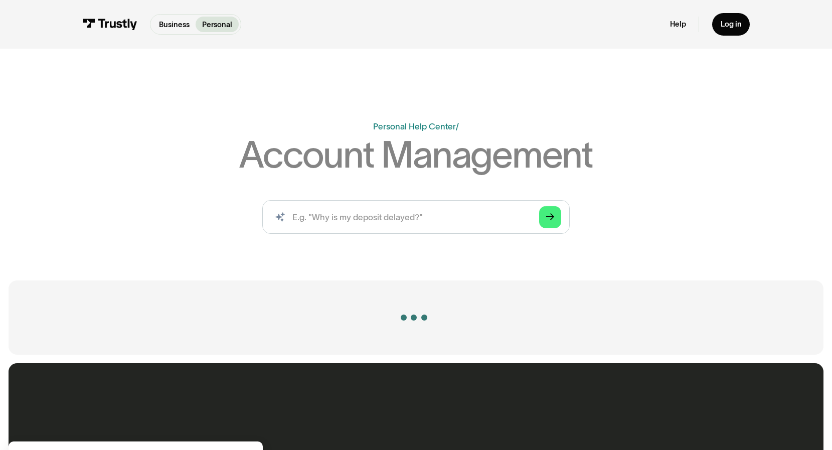 The height and width of the screenshot is (450, 832). Describe the element at coordinates (110, 24) in the screenshot. I see `img: Trustly Logo` at that location.